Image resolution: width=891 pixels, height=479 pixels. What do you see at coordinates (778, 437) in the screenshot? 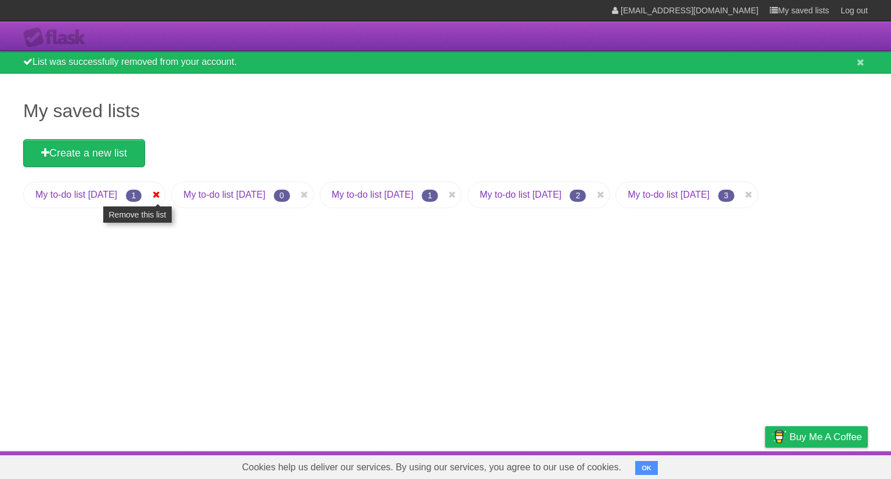
I see `img: Buy me a coffee` at bounding box center [778, 437].